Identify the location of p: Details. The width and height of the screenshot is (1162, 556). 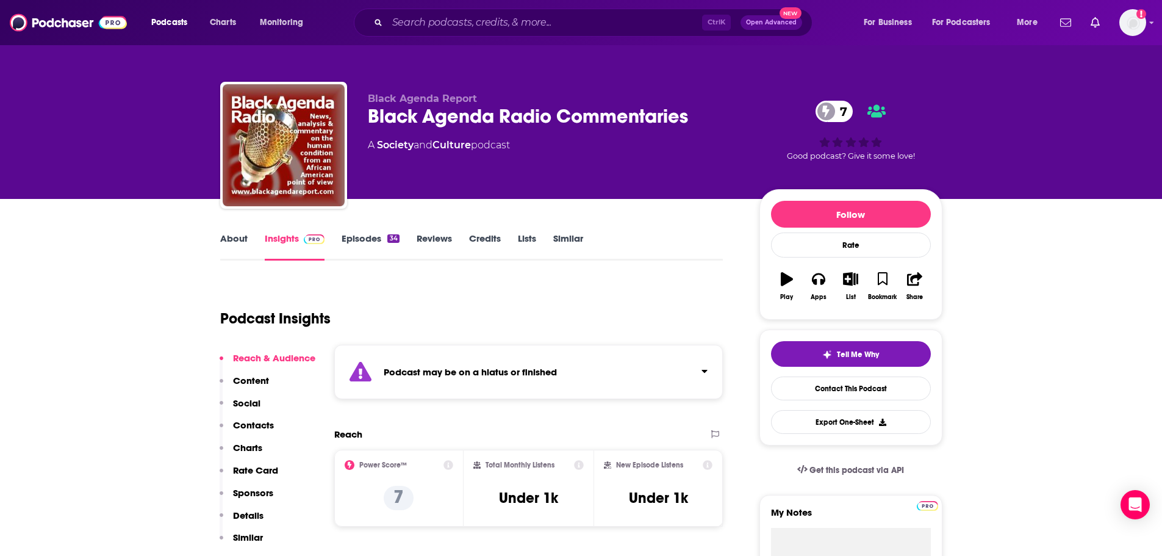
(248, 515).